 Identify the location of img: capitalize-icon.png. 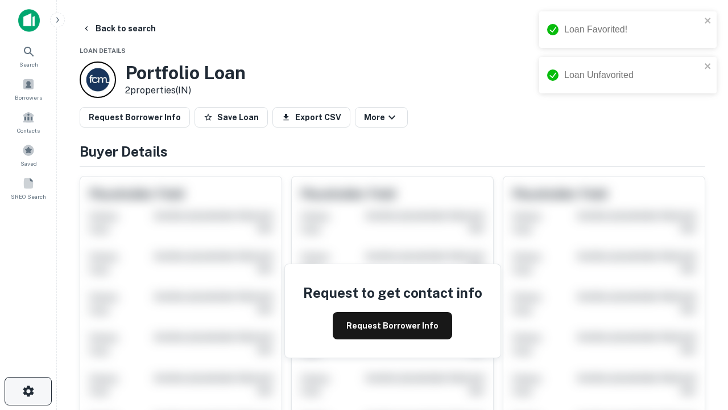
(29, 20).